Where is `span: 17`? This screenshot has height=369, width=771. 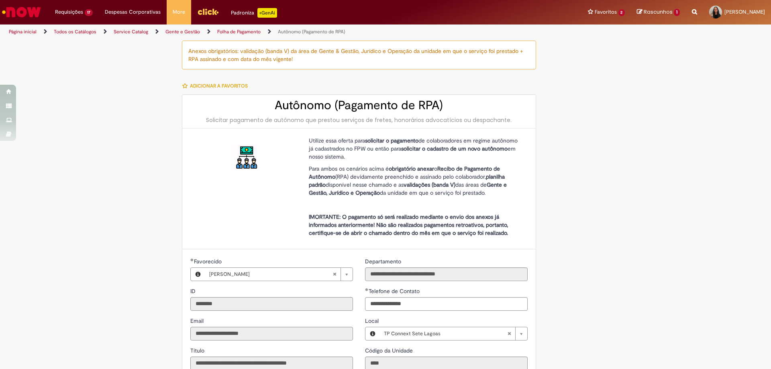 span: 17 is located at coordinates (89, 12).